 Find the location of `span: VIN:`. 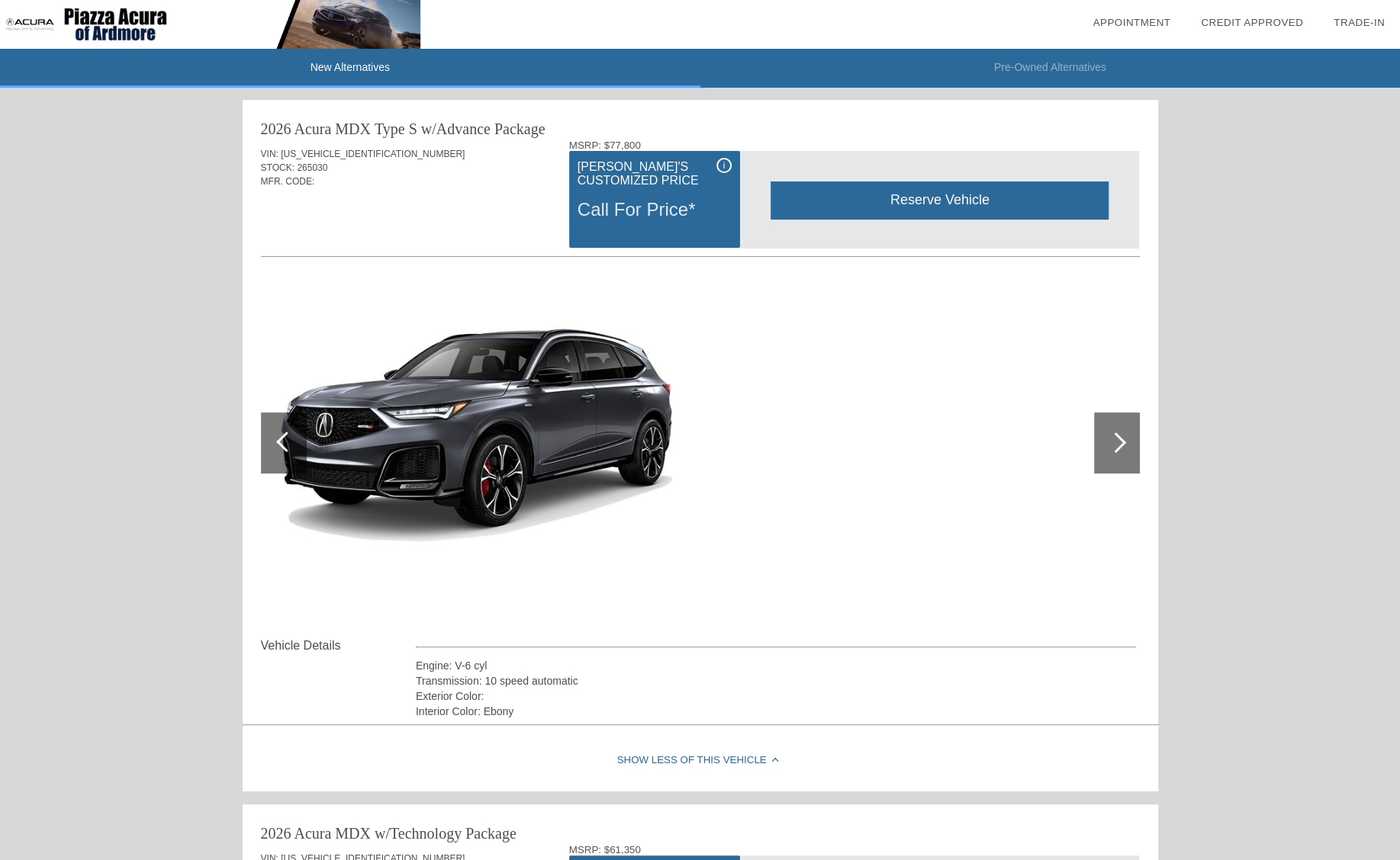

span: VIN: is located at coordinates (269, 154).